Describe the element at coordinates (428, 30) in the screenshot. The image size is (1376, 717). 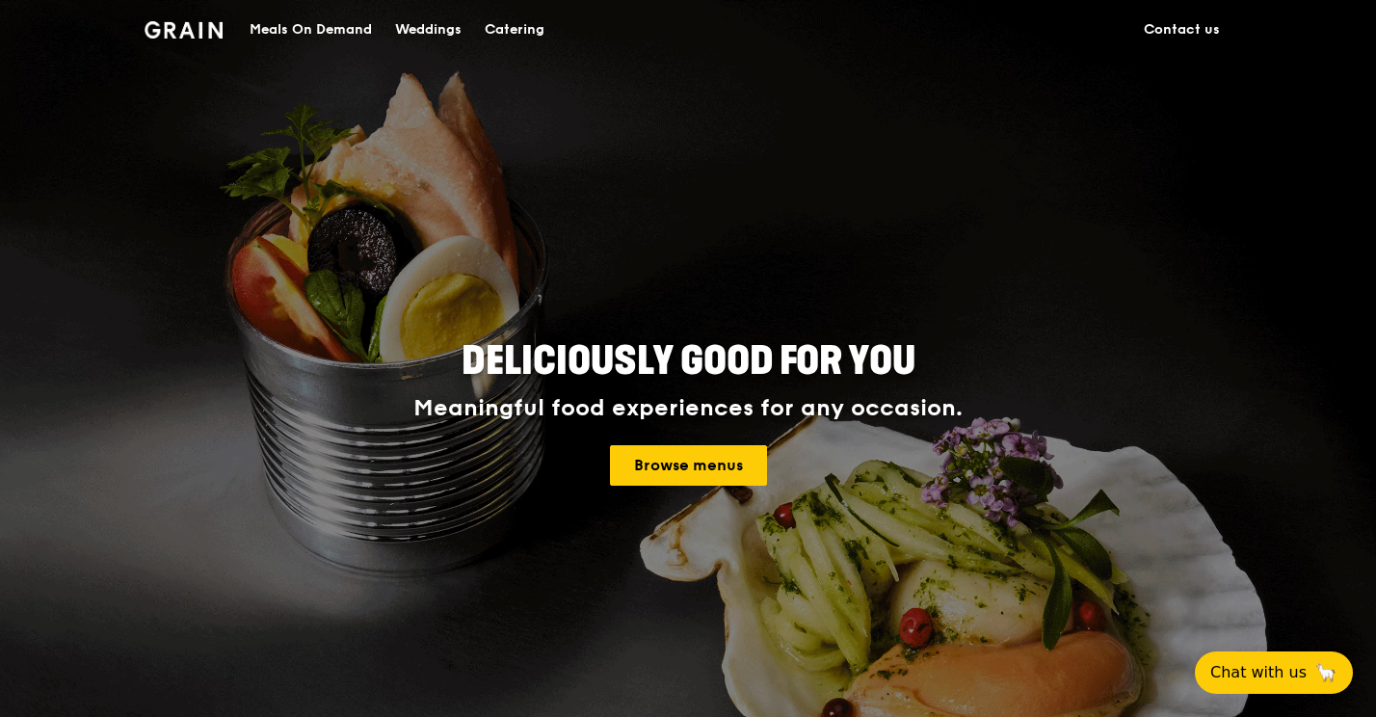
I see `a: Weddings` at that location.